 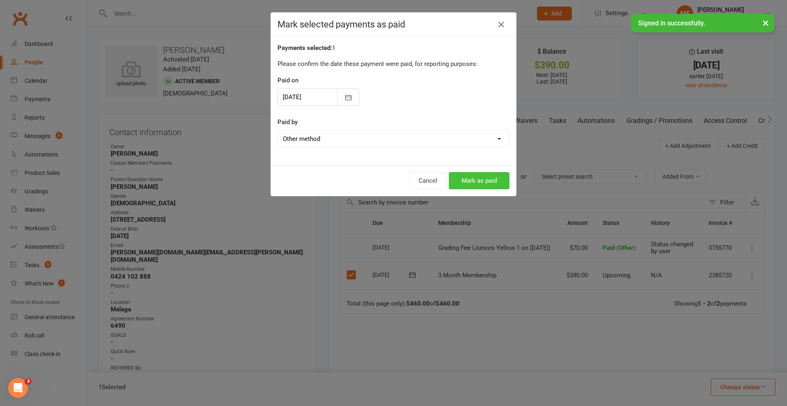 What do you see at coordinates (479, 181) in the screenshot?
I see `button: Mark as paid` at bounding box center [479, 181].